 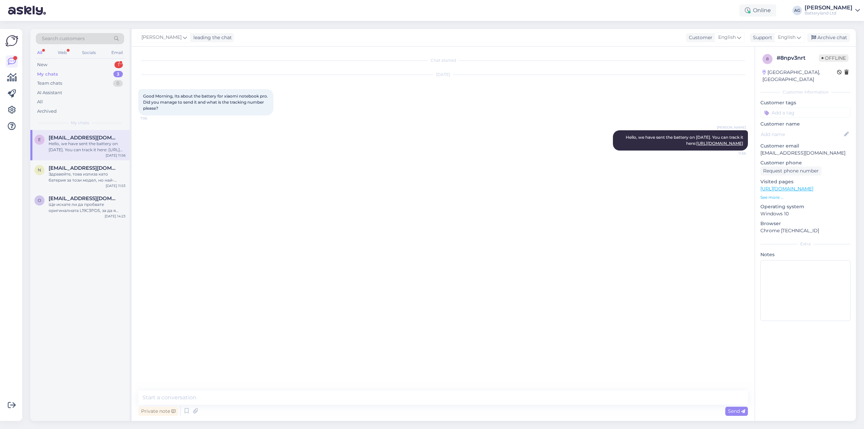 What do you see at coordinates (806, 113) in the screenshot?
I see `input: Add a tag` at bounding box center [806, 113].